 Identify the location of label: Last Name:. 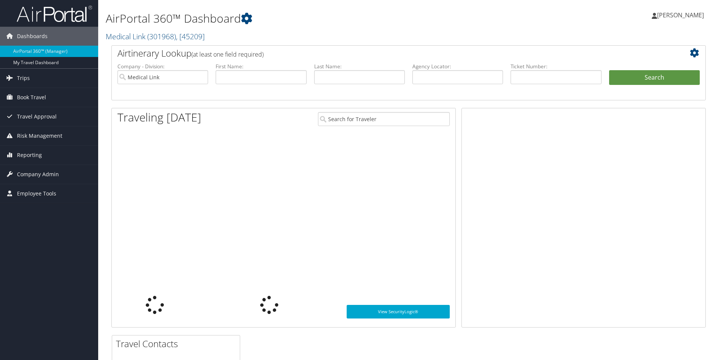
(360, 66).